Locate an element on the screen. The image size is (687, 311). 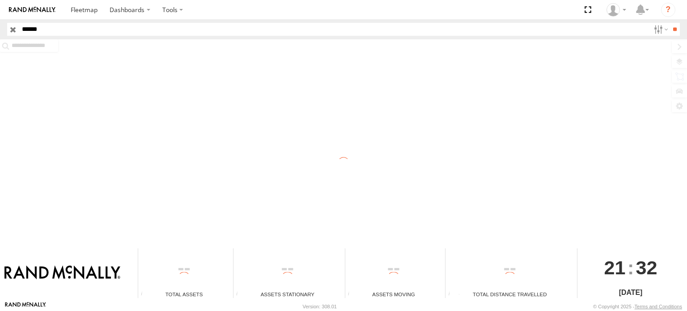
div: Assets Moving is located at coordinates (393, 294).